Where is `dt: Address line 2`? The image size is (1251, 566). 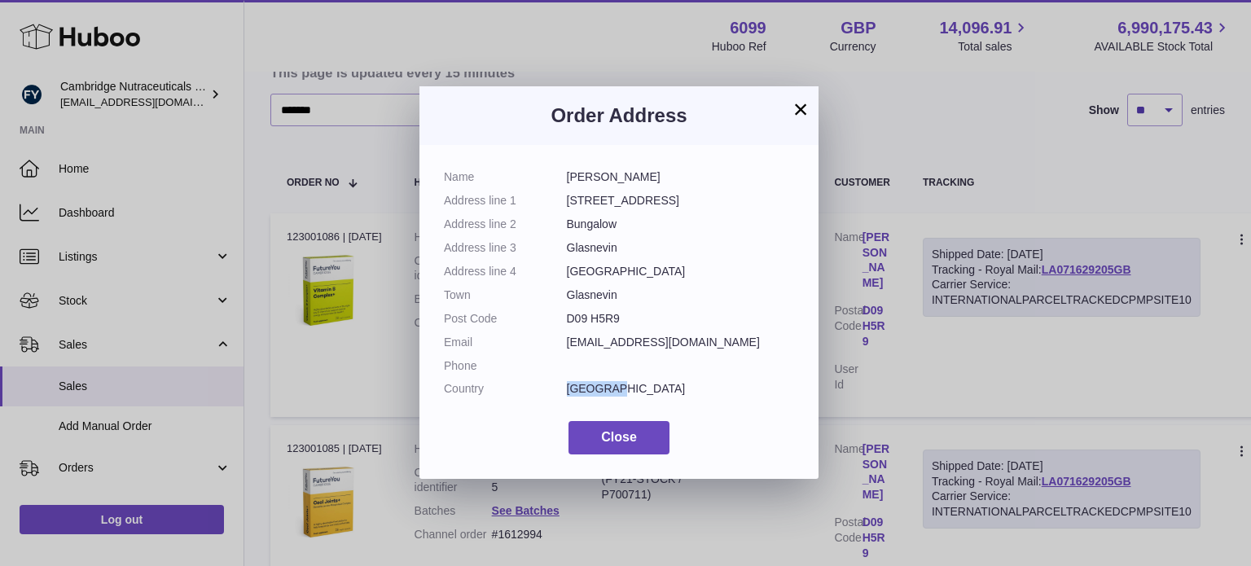 dt: Address line 2 is located at coordinates (505, 224).